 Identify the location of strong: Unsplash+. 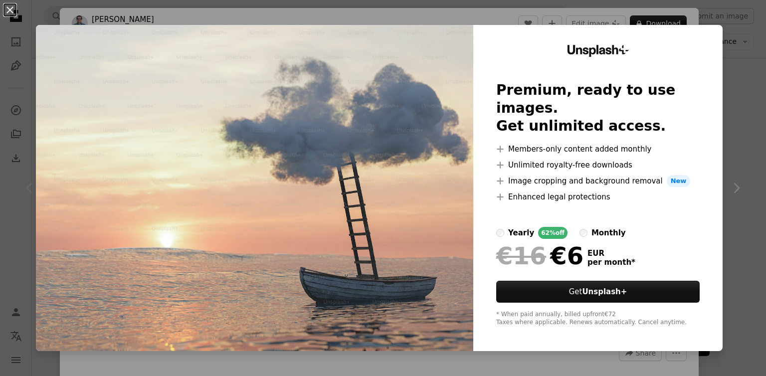
(604, 292).